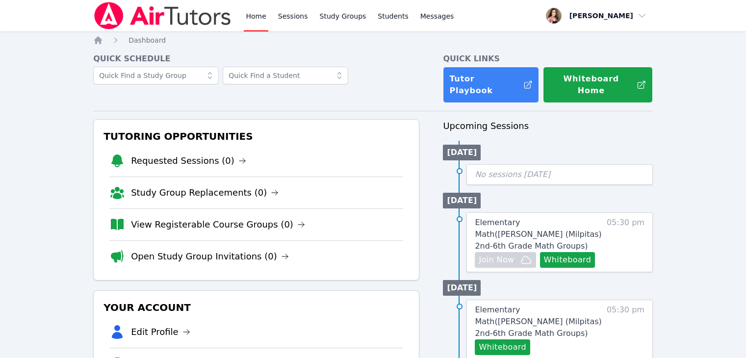  Describe the element at coordinates (373, 40) in the screenshot. I see `nav: Breadcrumb` at that location.